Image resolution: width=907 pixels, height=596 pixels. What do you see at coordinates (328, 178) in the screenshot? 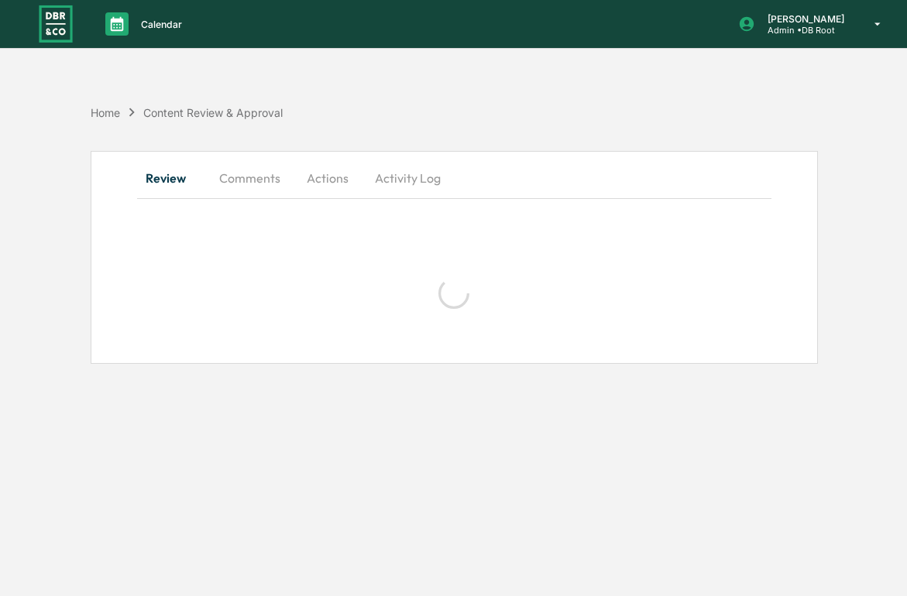
I see `button: Actions` at bounding box center [328, 178].